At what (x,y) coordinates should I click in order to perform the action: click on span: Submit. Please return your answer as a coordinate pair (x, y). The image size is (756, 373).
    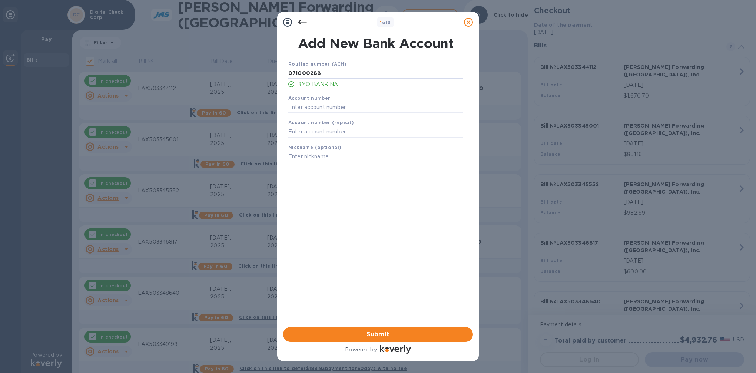
    Looking at the image, I should click on (378, 334).